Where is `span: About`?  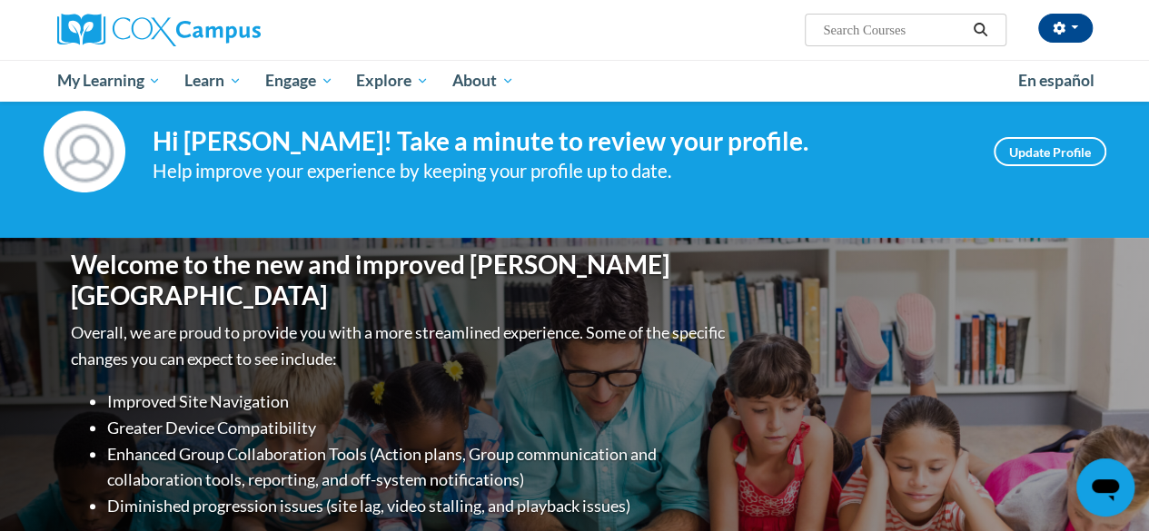
span: About is located at coordinates (483, 81).